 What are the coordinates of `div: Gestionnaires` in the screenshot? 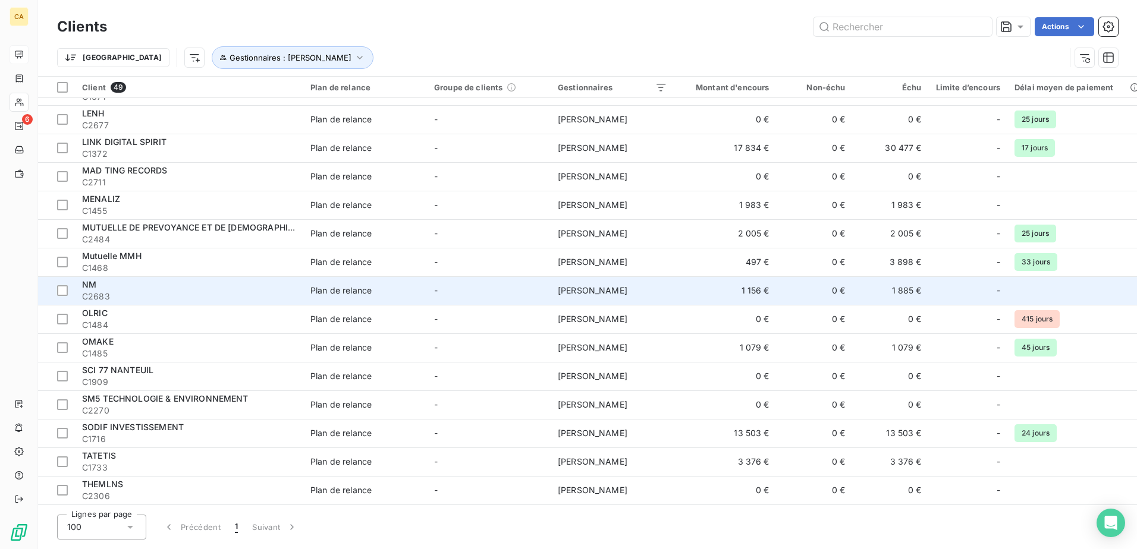 It's located at (612, 87).